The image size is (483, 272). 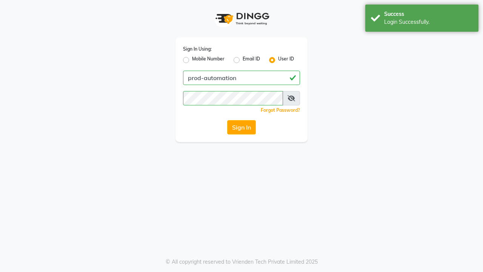 I want to click on label: Mobile Number, so click(x=208, y=60).